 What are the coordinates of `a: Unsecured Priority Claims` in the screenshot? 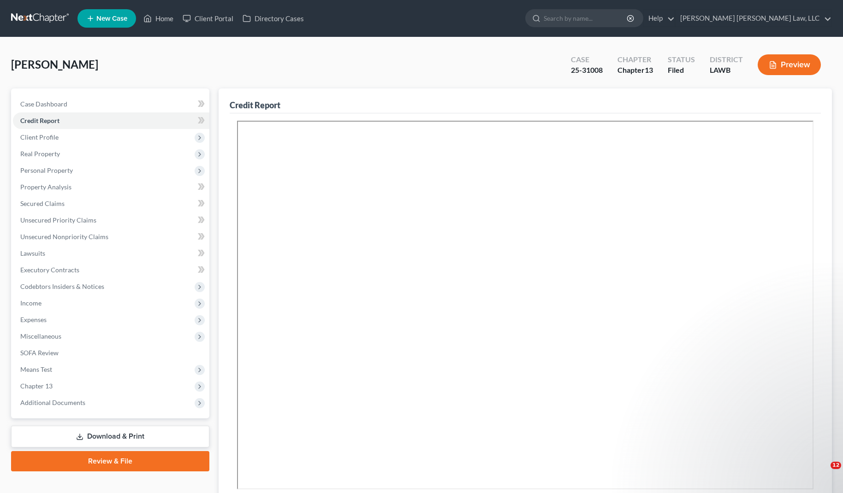 It's located at (111, 220).